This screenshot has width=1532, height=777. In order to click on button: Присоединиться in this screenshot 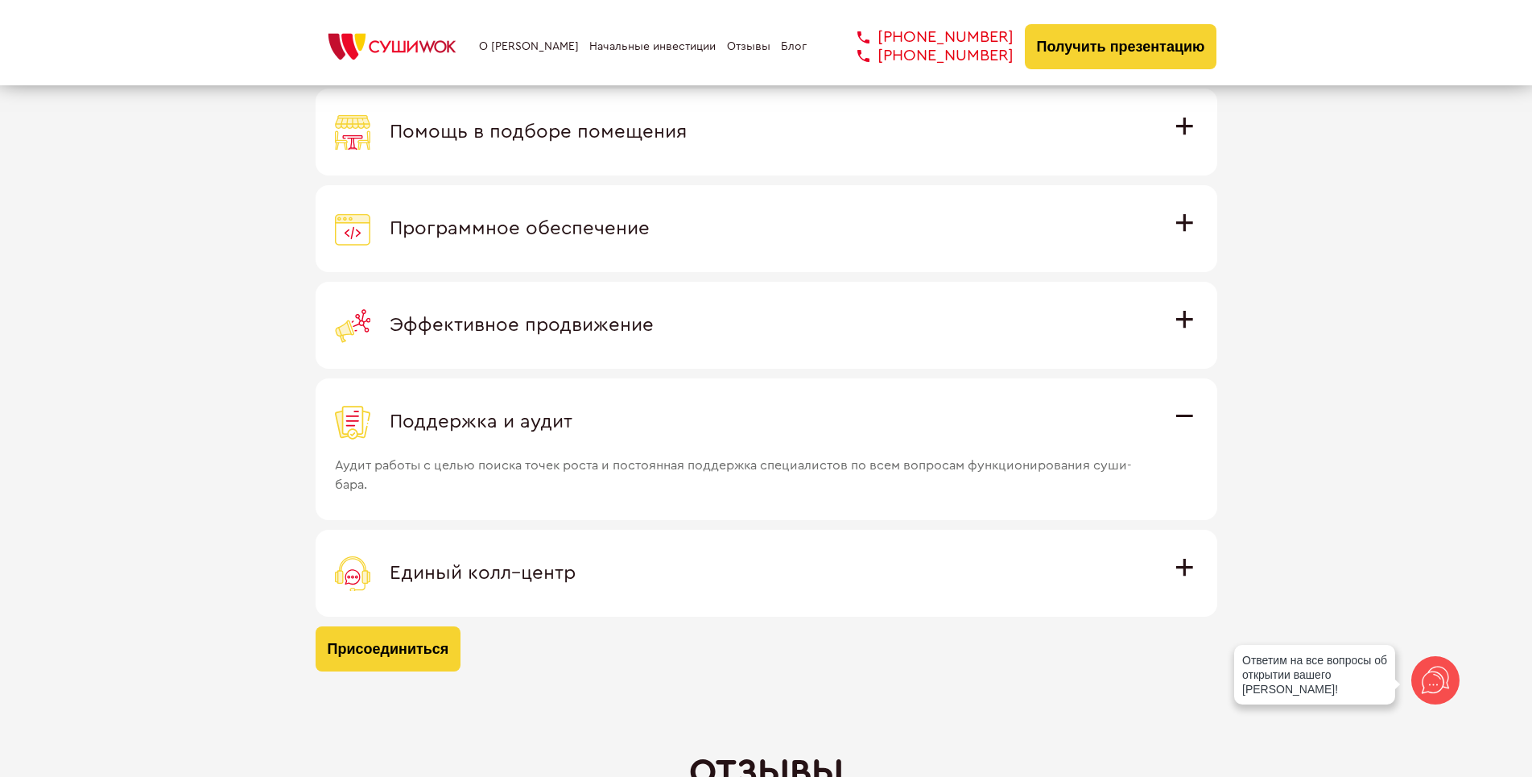, I will do `click(388, 649)`.